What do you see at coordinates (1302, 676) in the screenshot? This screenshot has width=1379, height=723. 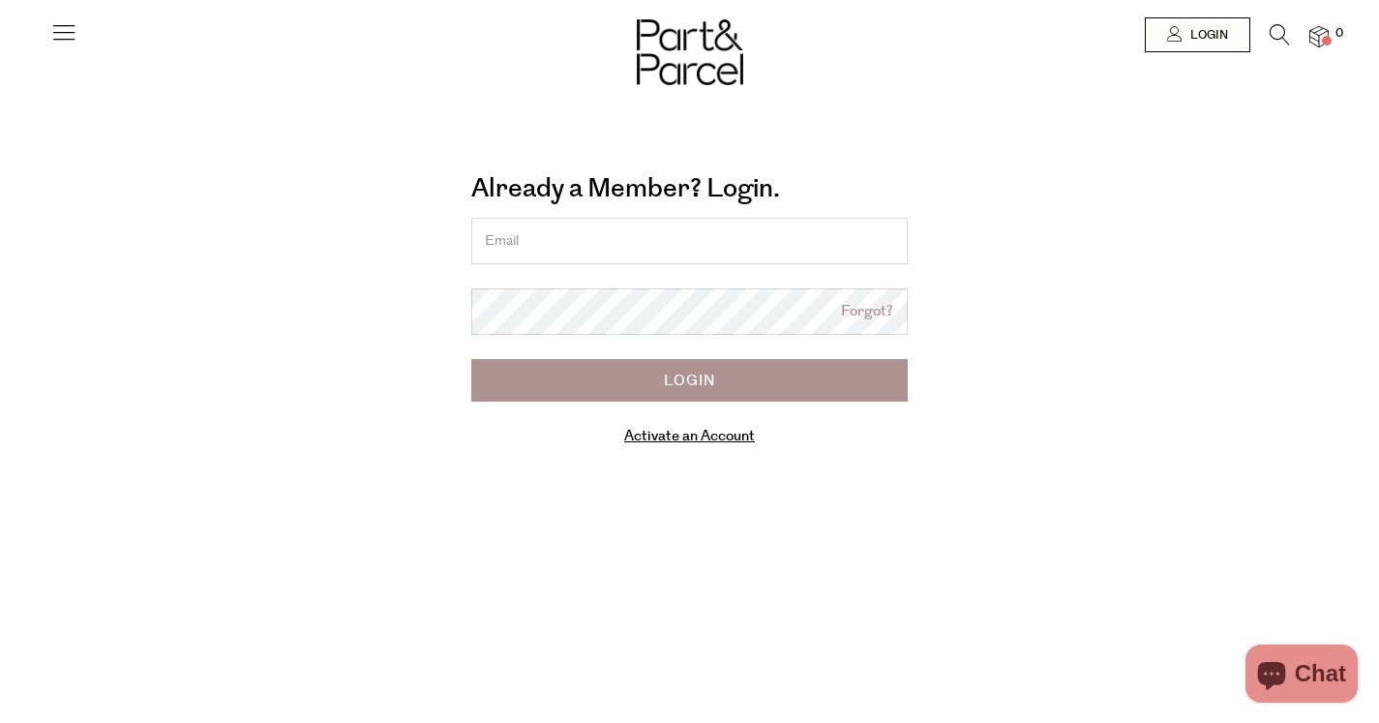 I see `inbox-online-store-chat: Shopify online store chat` at bounding box center [1302, 676].